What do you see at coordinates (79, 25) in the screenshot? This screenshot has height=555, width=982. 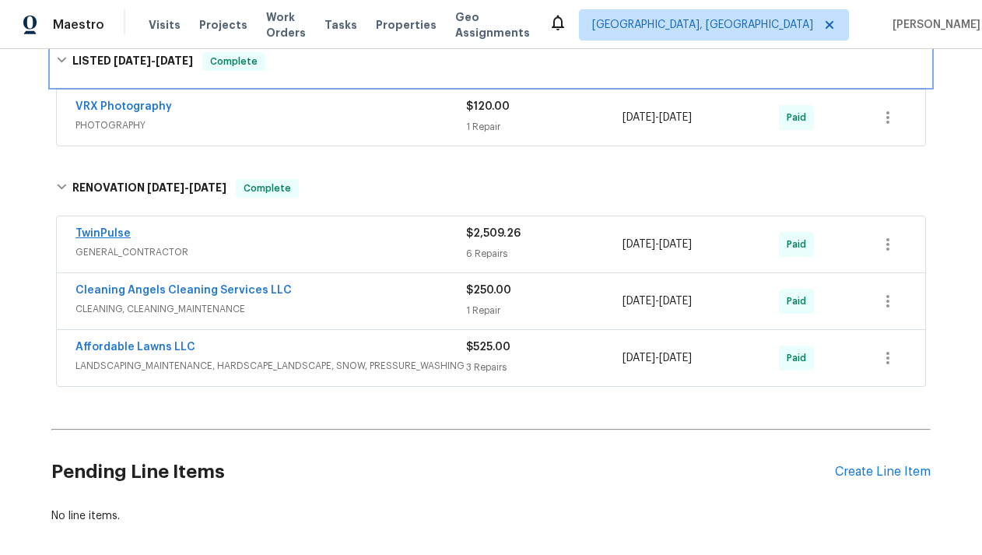 I see `span: Maestro` at bounding box center [79, 25].